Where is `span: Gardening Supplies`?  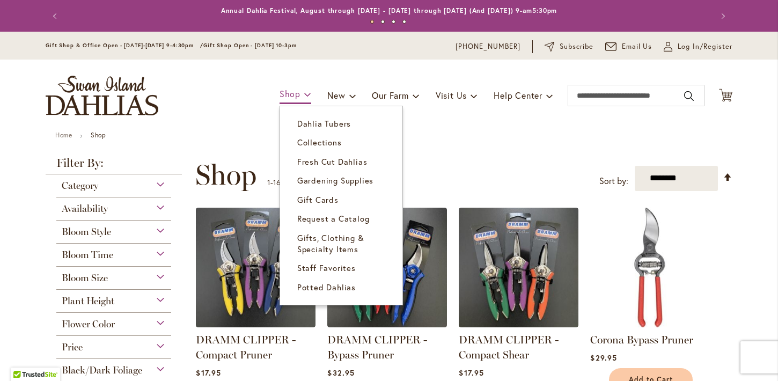 span: Gardening Supplies is located at coordinates (336, 180).